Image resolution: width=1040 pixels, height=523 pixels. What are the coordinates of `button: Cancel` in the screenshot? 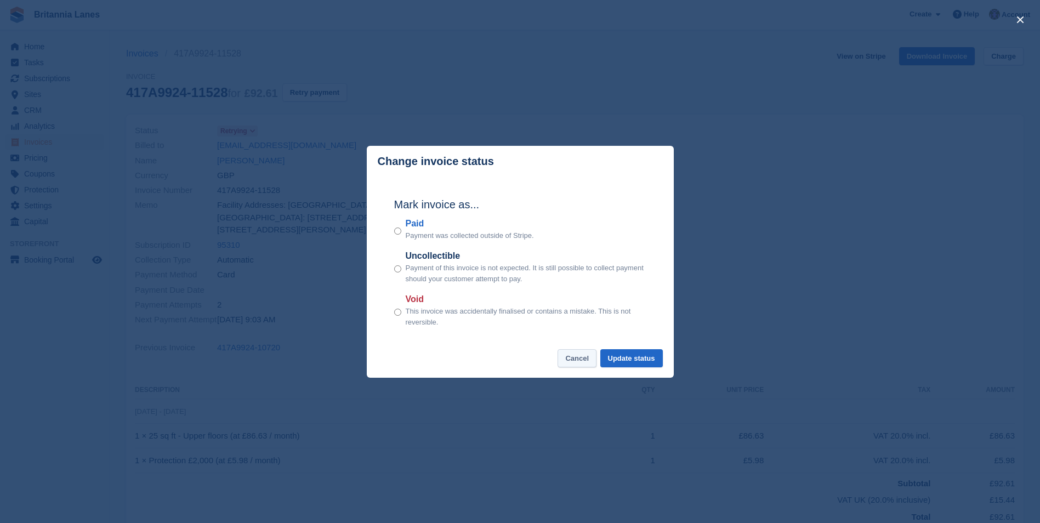 It's located at (577, 358).